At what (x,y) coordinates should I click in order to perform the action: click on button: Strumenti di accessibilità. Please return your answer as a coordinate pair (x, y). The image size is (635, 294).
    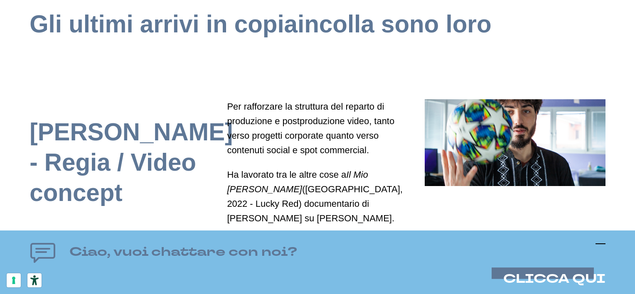
    Looking at the image, I should click on (35, 281).